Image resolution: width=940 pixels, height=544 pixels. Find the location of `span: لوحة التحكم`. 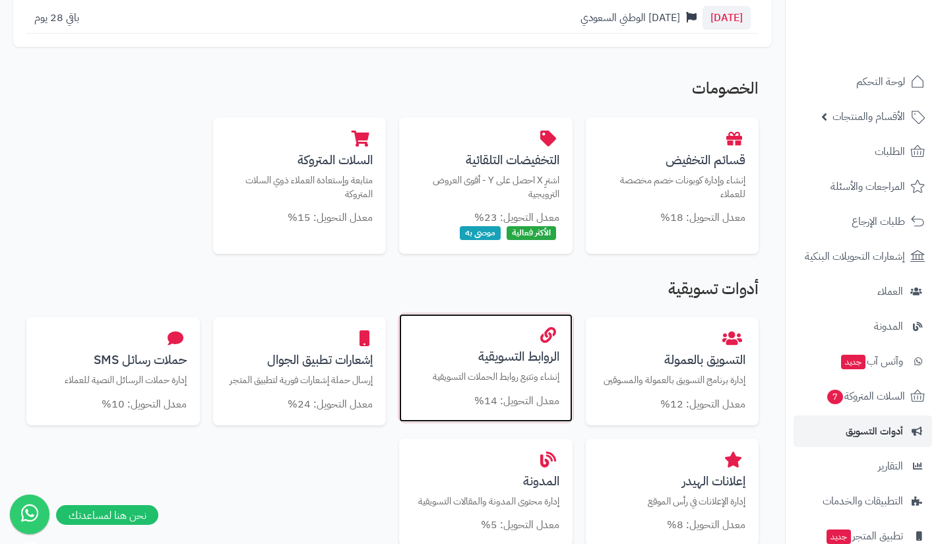

span: لوحة التحكم is located at coordinates (881, 82).